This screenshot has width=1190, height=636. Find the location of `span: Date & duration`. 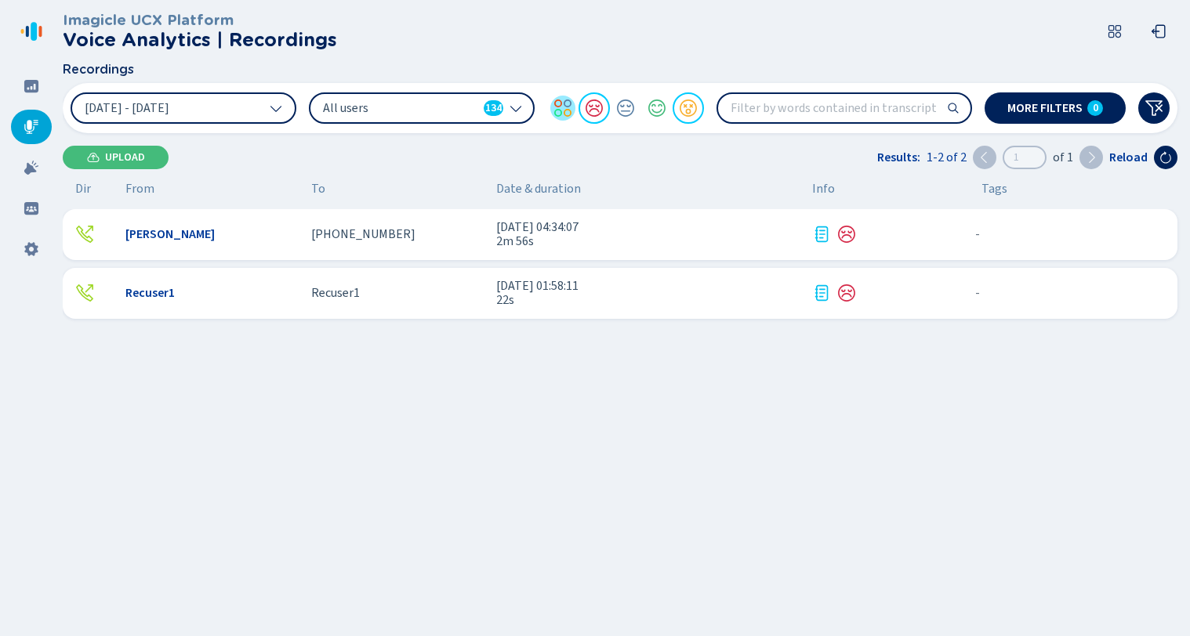

span: Date & duration is located at coordinates (647, 189).